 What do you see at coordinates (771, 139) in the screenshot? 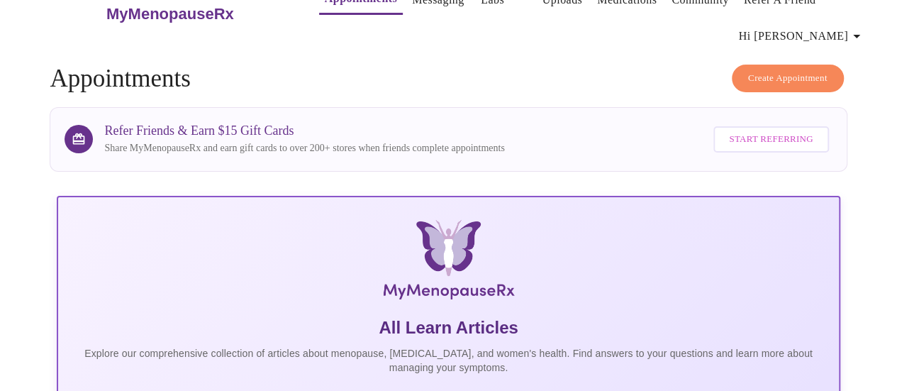
I see `button: Start Referring` at bounding box center [771, 139].